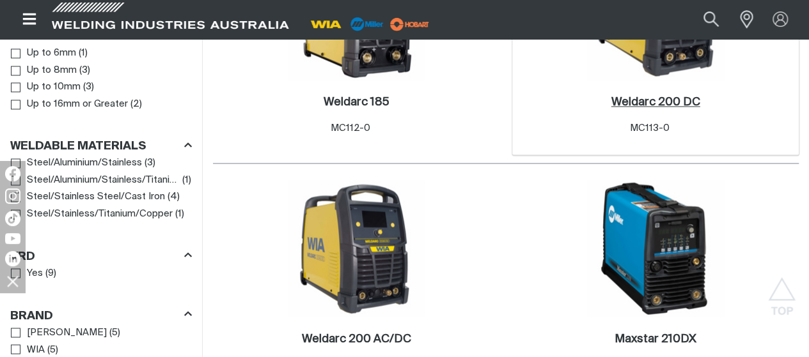 The image size is (809, 357). I want to click on h3: Weldable Materials, so click(78, 146).